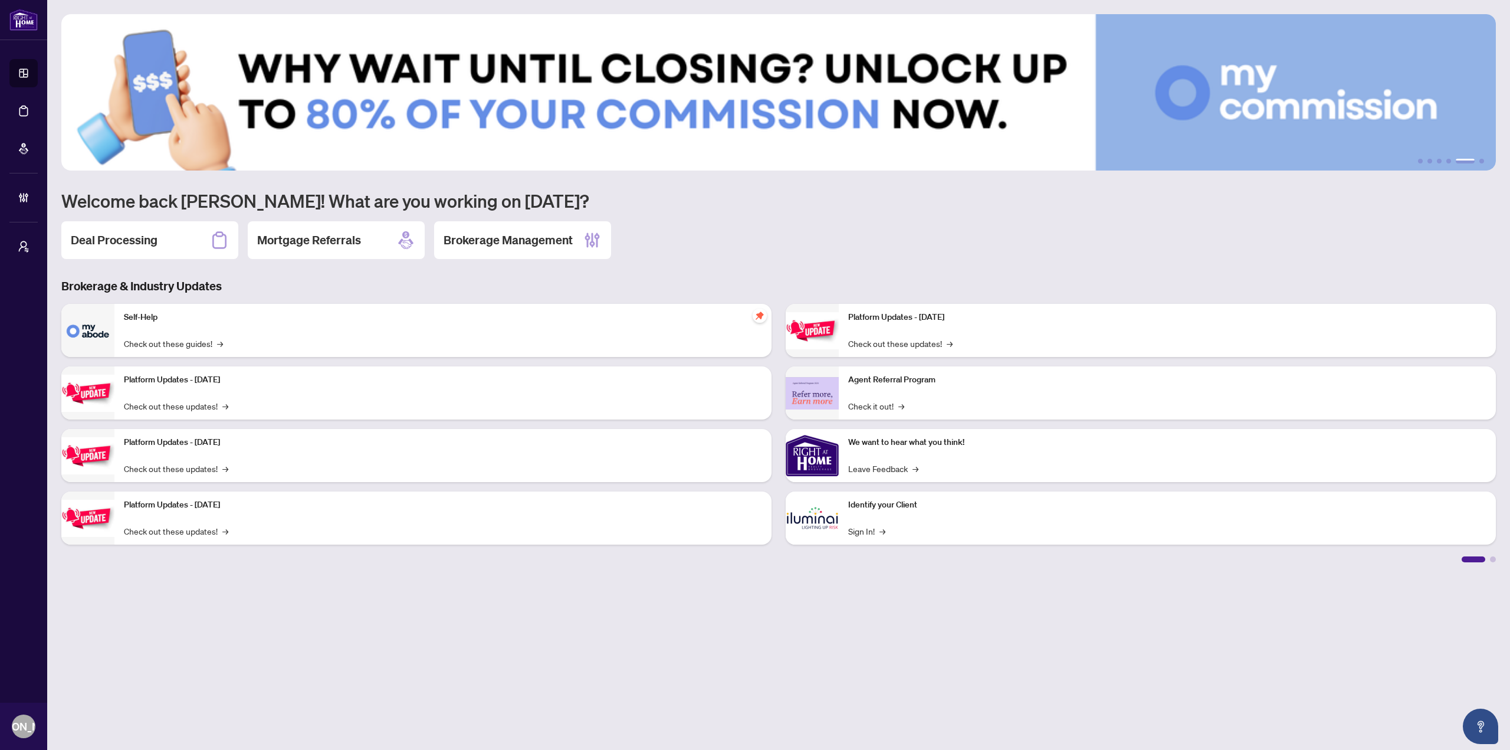  What do you see at coordinates (1480, 726) in the screenshot?
I see `button: Open asap` at bounding box center [1480, 726].